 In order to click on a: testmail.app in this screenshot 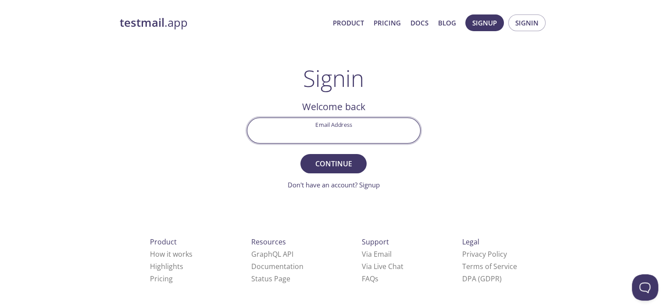, I will do `click(223, 23)`.